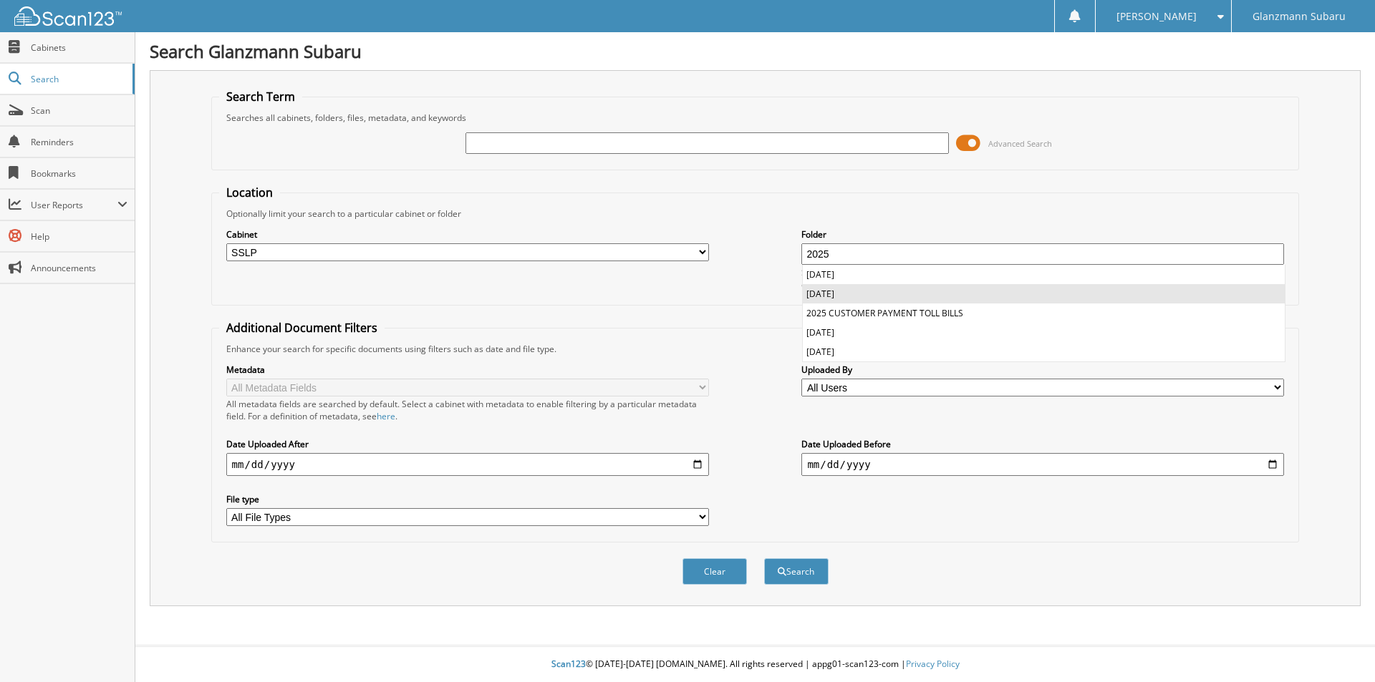 The width and height of the screenshot is (1375, 682). What do you see at coordinates (715, 571) in the screenshot?
I see `button: Clear` at bounding box center [715, 571].